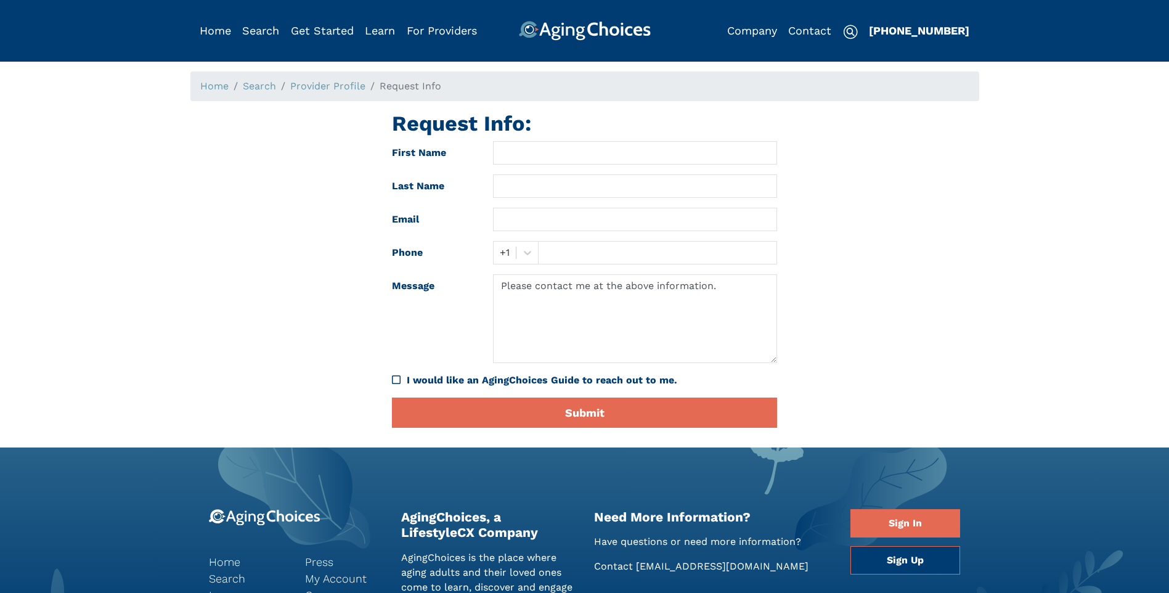 This screenshot has height=593, width=1169. Describe the element at coordinates (264, 517) in the screenshot. I see `img: 9-logo.svg` at that location.